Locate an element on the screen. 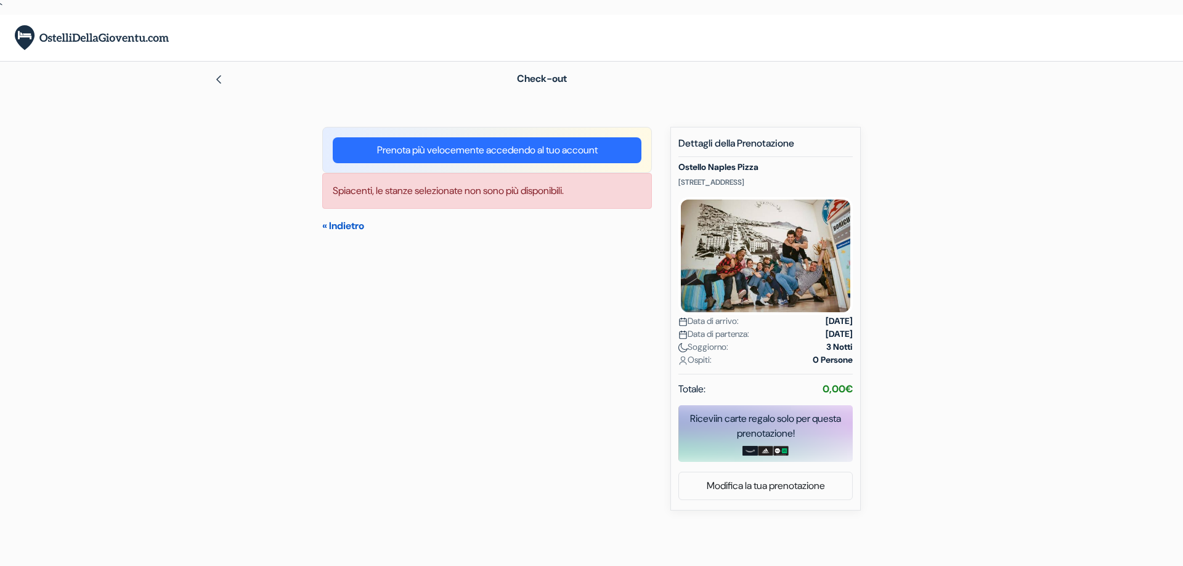 The width and height of the screenshot is (1183, 566). img: amazon-card-no-text.png is located at coordinates (750, 451).